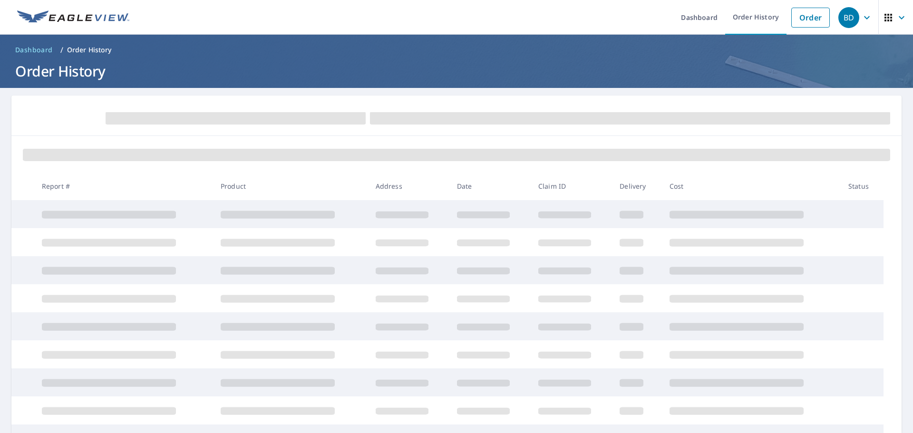 This screenshot has height=433, width=913. What do you see at coordinates (124, 186) in the screenshot?
I see `th: Report #` at bounding box center [124, 186].